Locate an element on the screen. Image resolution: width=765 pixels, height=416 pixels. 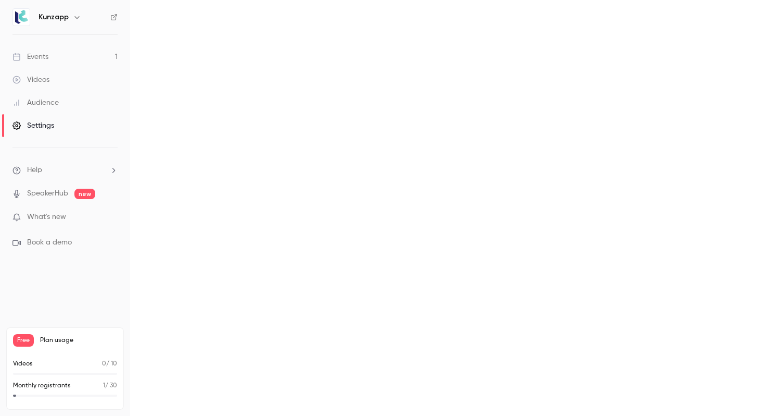
h6: Kunzapp is located at coordinates (54, 17).